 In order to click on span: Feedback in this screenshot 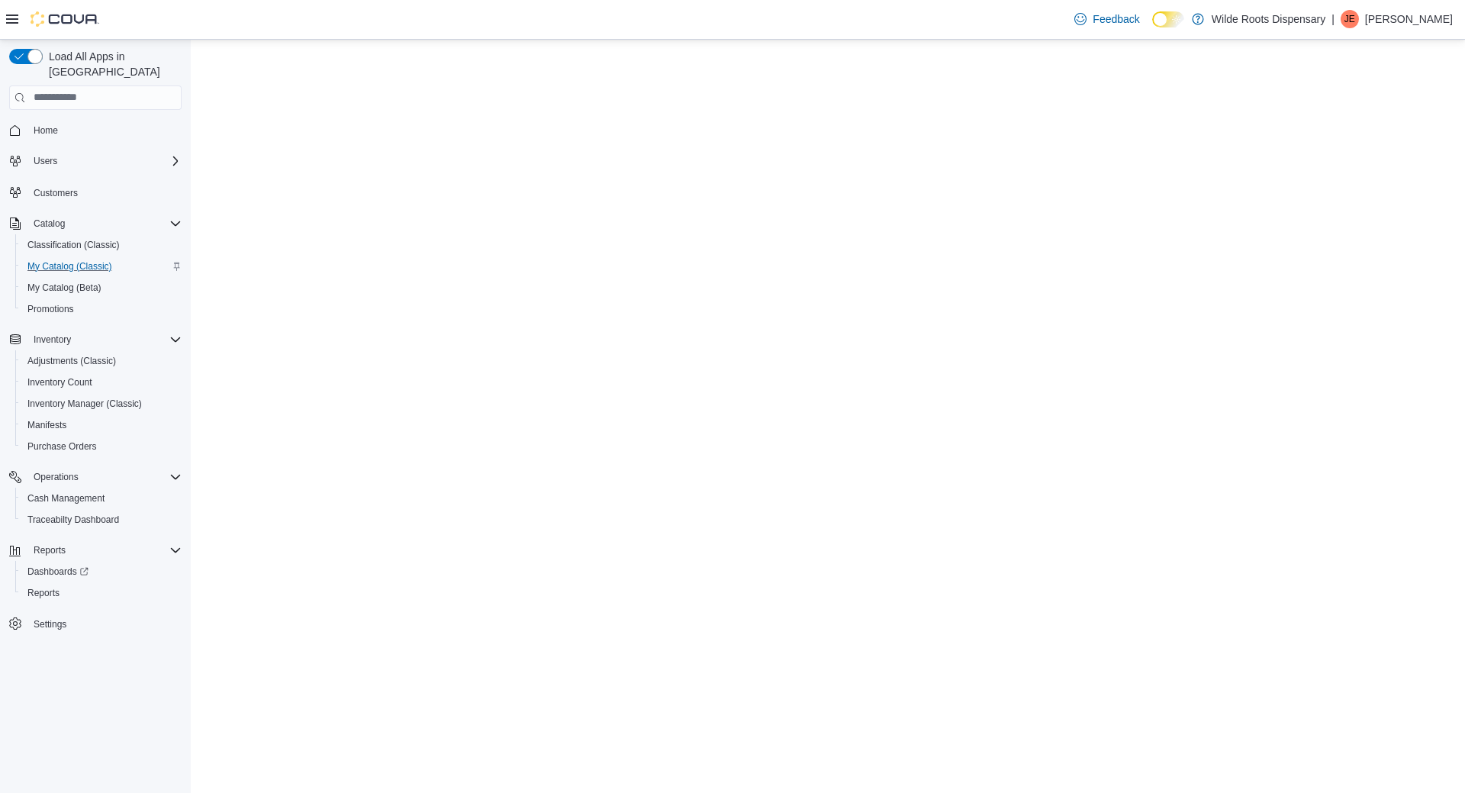, I will do `click(1115, 19)`.